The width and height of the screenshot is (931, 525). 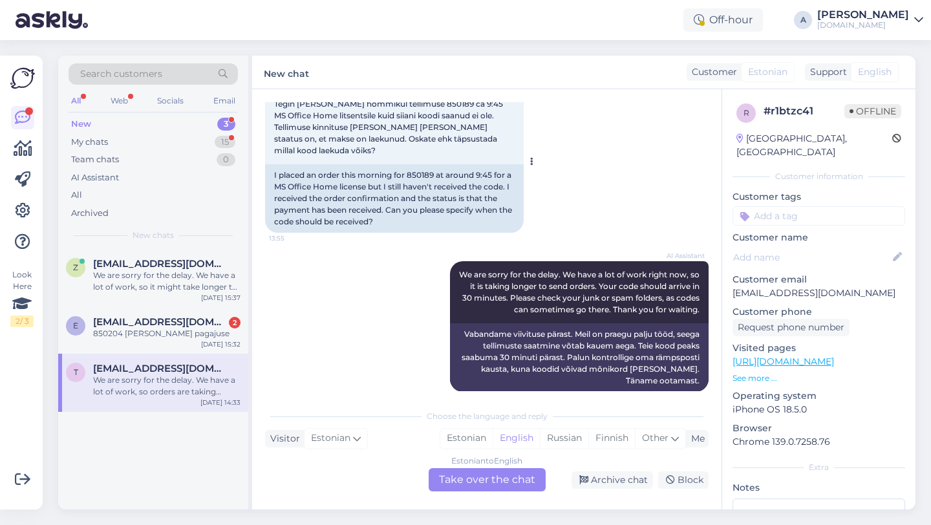 I want to click on span: We are sorry for the delay. We have a lot of work right now, so it is taking longer to send order..., so click(x=580, y=292).